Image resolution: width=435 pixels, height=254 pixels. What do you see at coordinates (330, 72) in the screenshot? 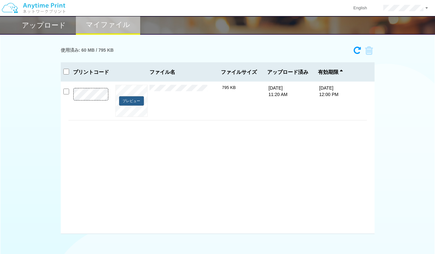
I see `span: 有効期限` at bounding box center [330, 72].